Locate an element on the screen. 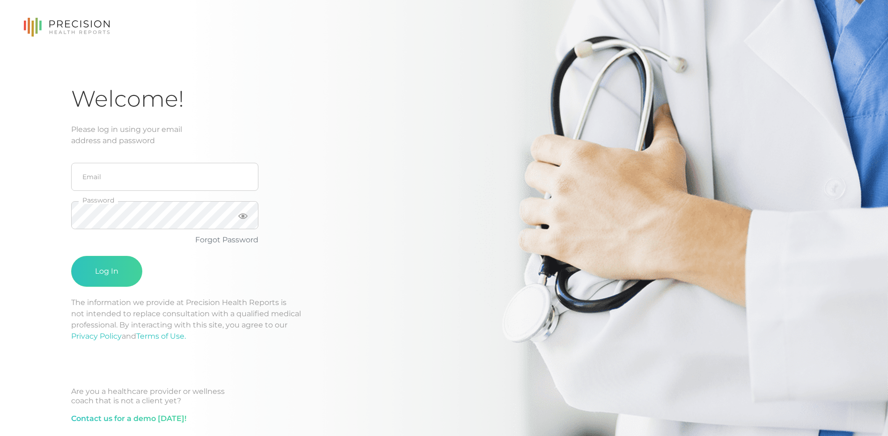  a: Forgot Password is located at coordinates (227, 240).